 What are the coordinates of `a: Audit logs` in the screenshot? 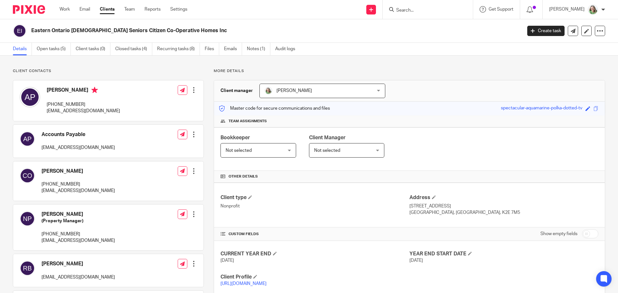 It's located at (287, 49).